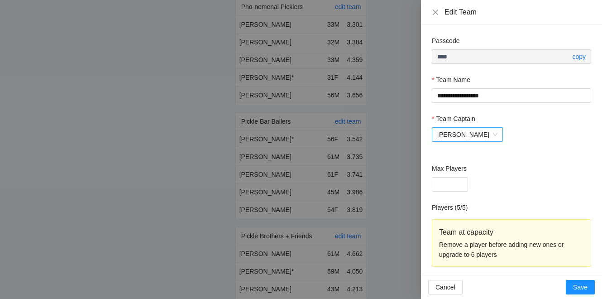  Describe the element at coordinates (436, 12) in the screenshot. I see `button: Close` at that location.